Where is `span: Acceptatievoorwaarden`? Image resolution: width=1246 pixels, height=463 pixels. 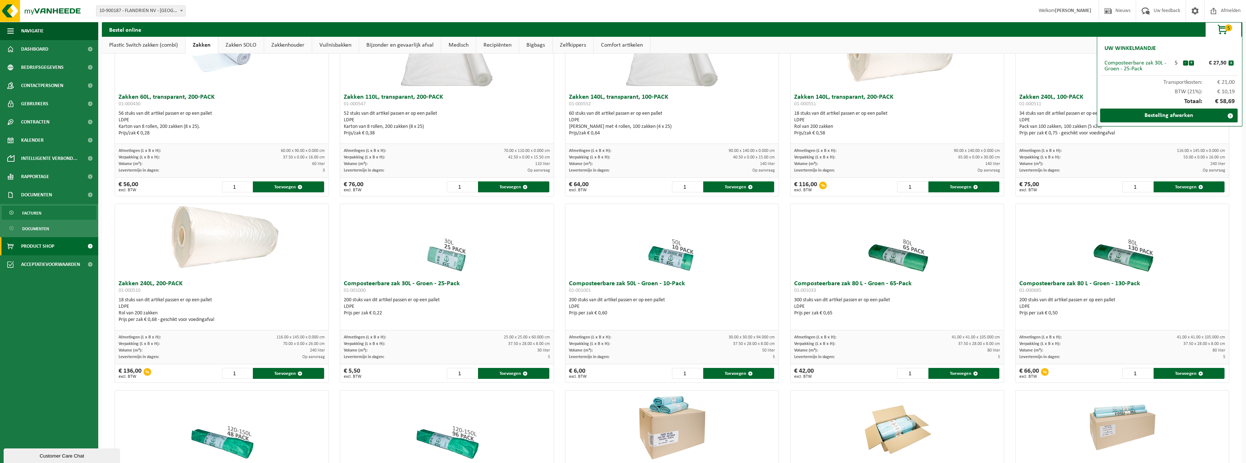 span: Acceptatievoorwaarden is located at coordinates (51, 264).